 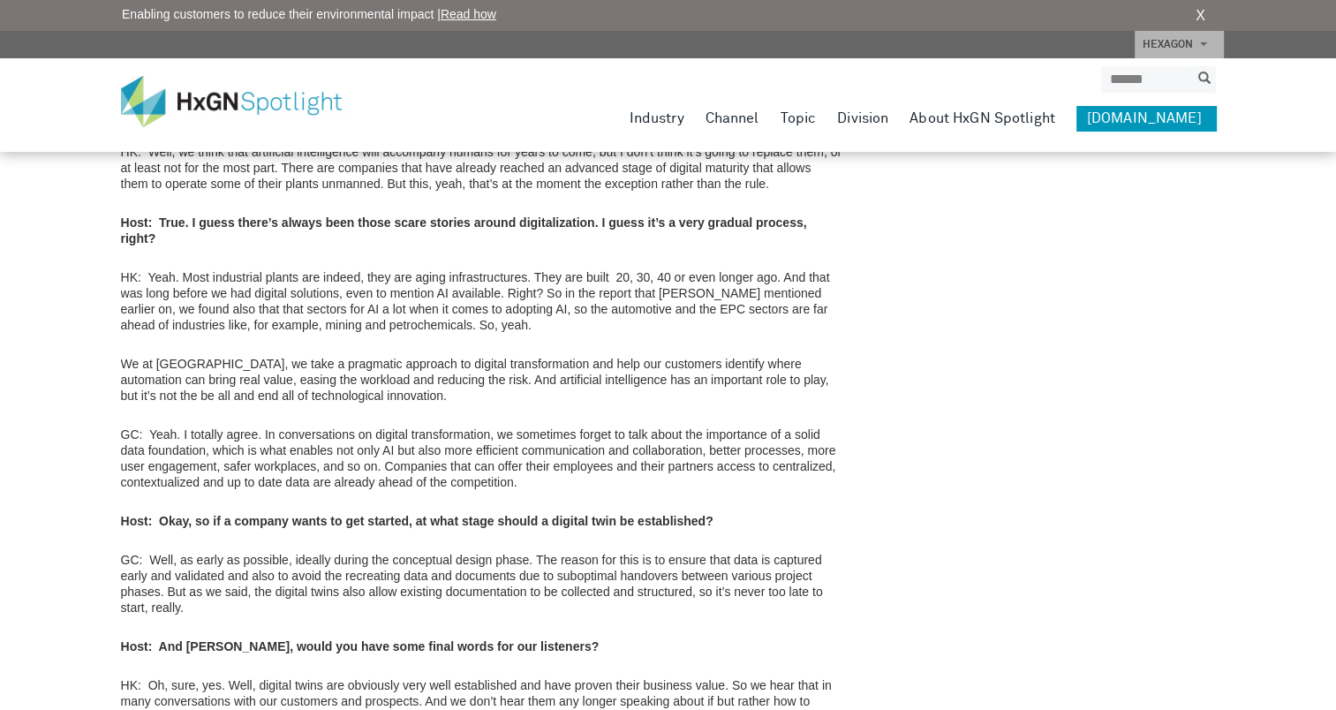 What do you see at coordinates (309, 14) in the screenshot?
I see `span: Enabling customers to reduce their environmental impact |` at bounding box center [309, 14].